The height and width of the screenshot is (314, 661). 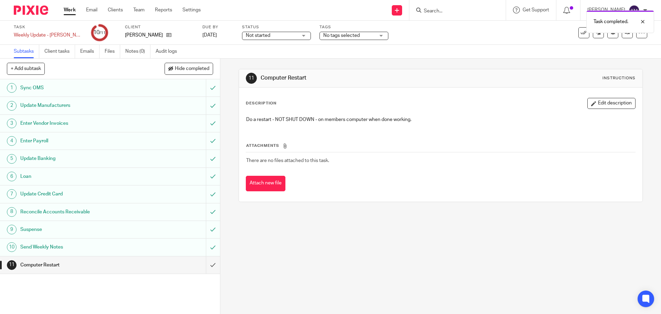 What do you see at coordinates (80, 105) in the screenshot?
I see `h1: Update Manufacturers` at bounding box center [80, 105].